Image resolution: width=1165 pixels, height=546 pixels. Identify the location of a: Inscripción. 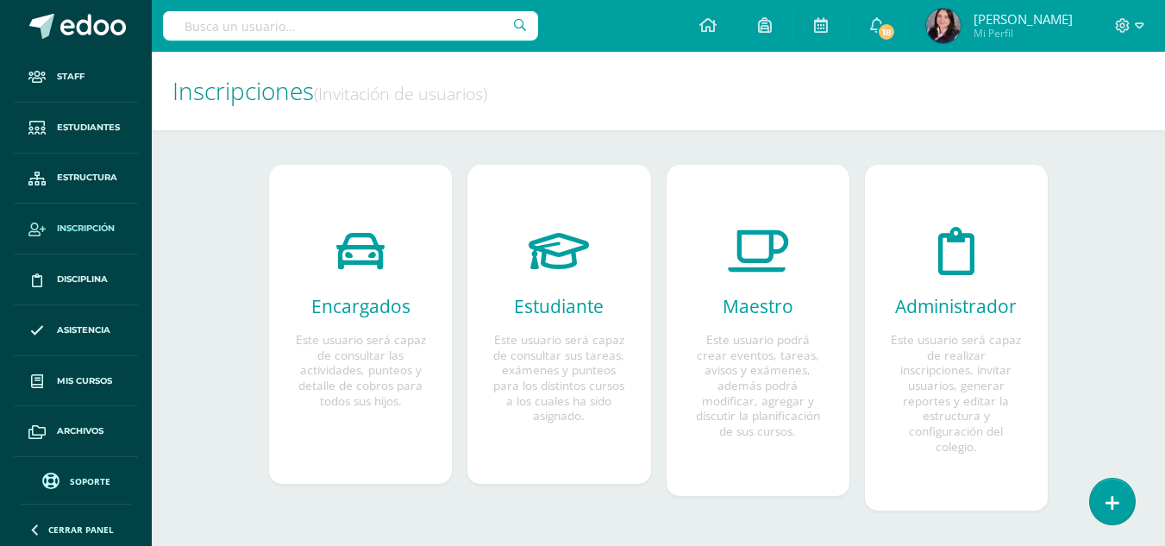
(76, 229).